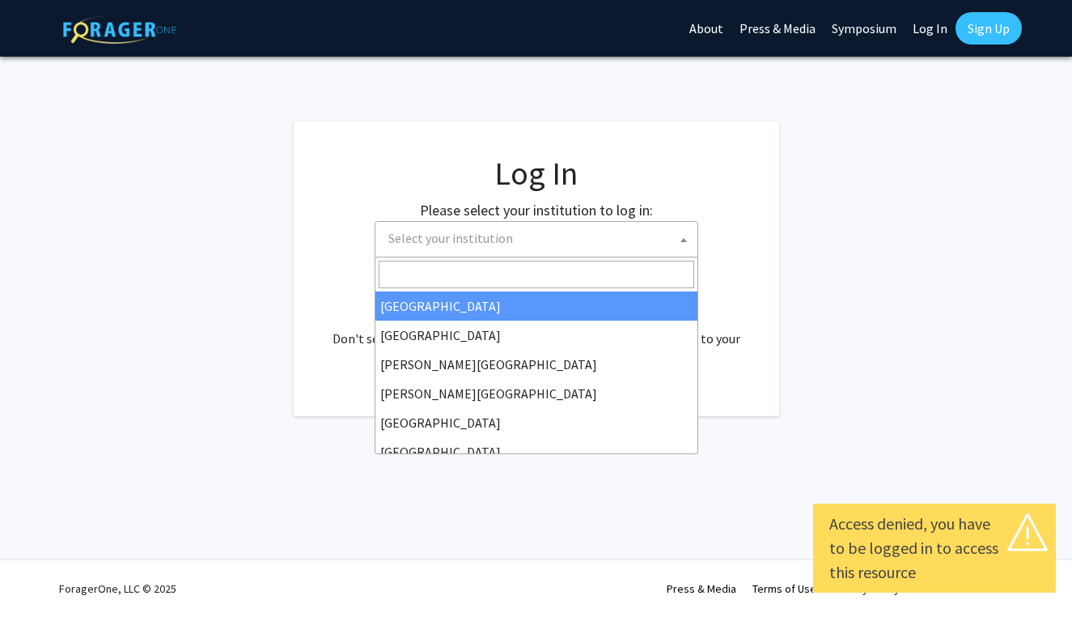 The width and height of the screenshot is (1072, 617). I want to click on input: Search, so click(536, 274).